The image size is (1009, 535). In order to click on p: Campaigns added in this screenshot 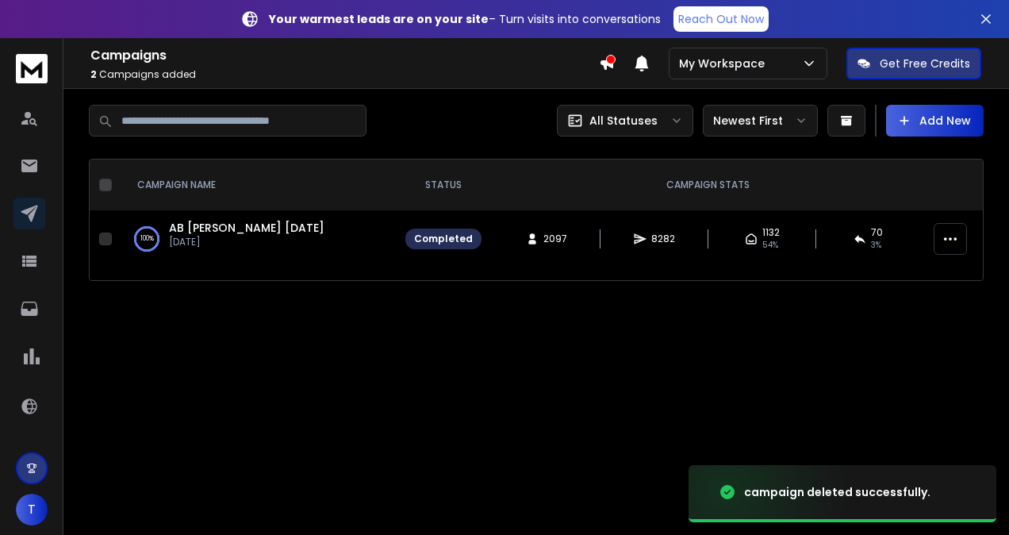, I will do `click(344, 75)`.